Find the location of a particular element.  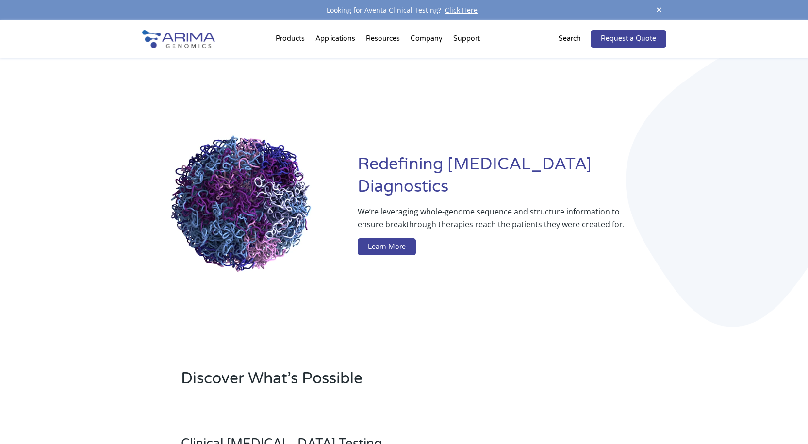

p: We’re leveraging whole-genome sequence and structure information to ensure breakthrough therapies... is located at coordinates (492, 222).